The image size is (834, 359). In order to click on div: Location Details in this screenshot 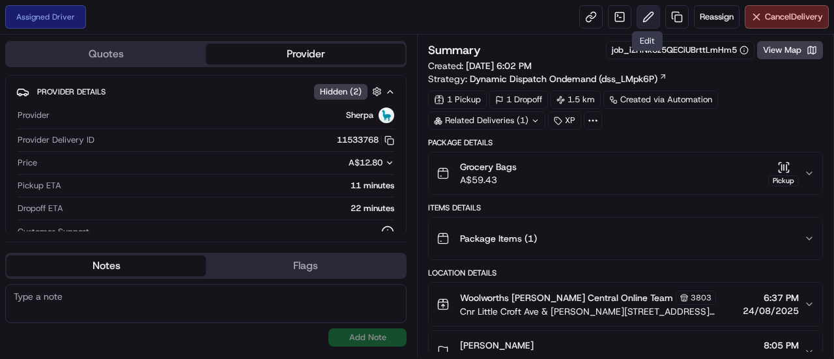, I will do `click(626, 273)`.